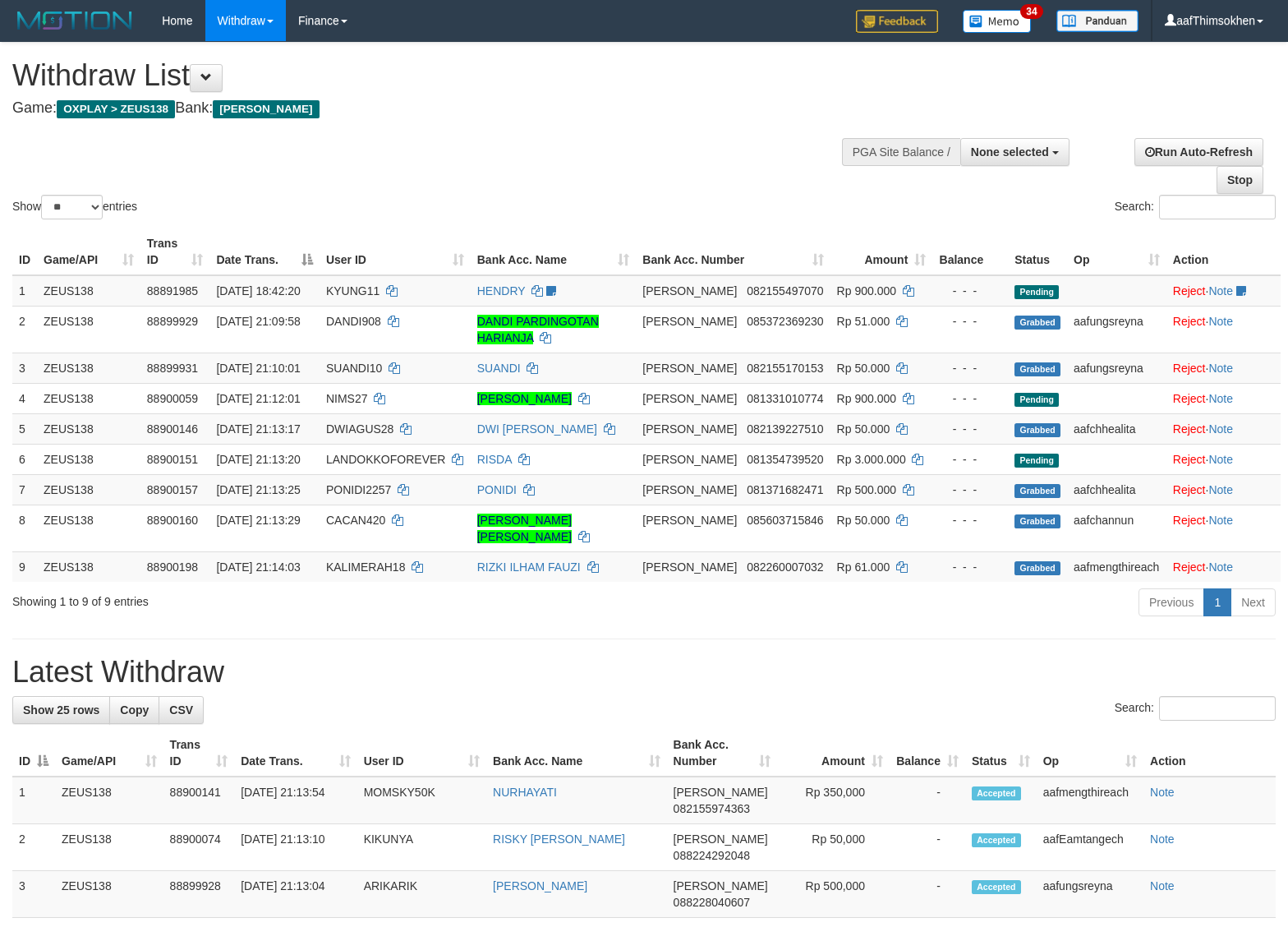  I want to click on span: DWIAGUS28, so click(359, 429).